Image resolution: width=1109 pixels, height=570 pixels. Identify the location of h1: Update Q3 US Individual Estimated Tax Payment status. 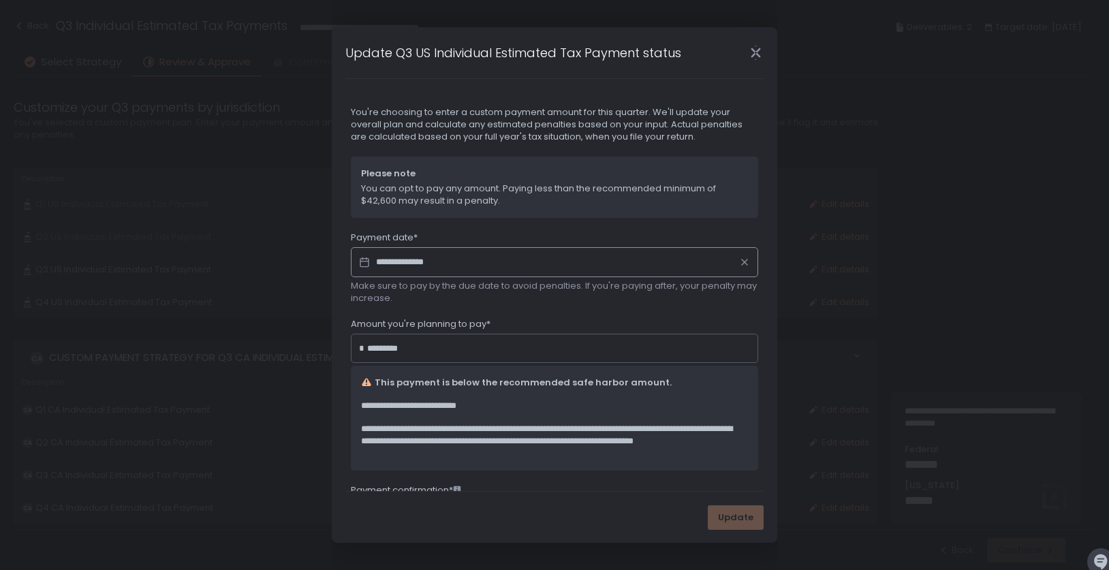
(513, 52).